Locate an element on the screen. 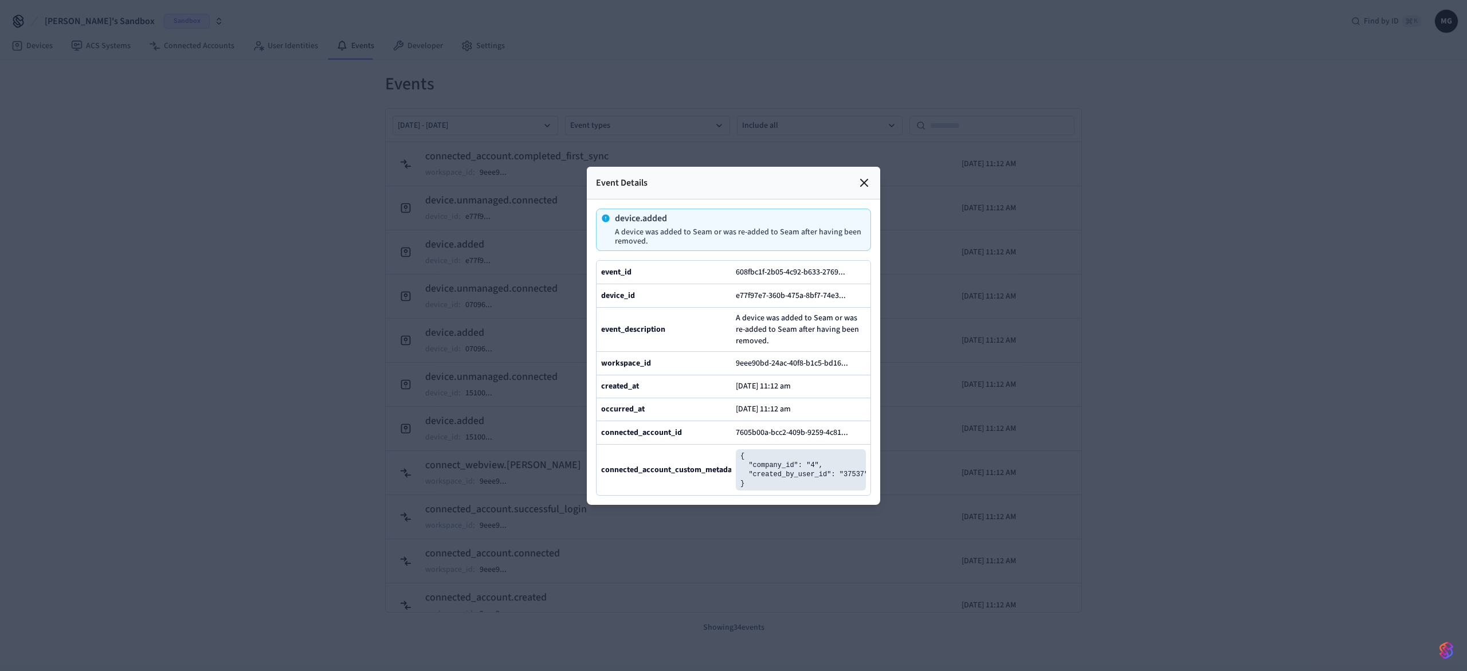 This screenshot has height=671, width=1467. img: SeamLogoGradient.69752ec5.svg is located at coordinates (1447, 651).